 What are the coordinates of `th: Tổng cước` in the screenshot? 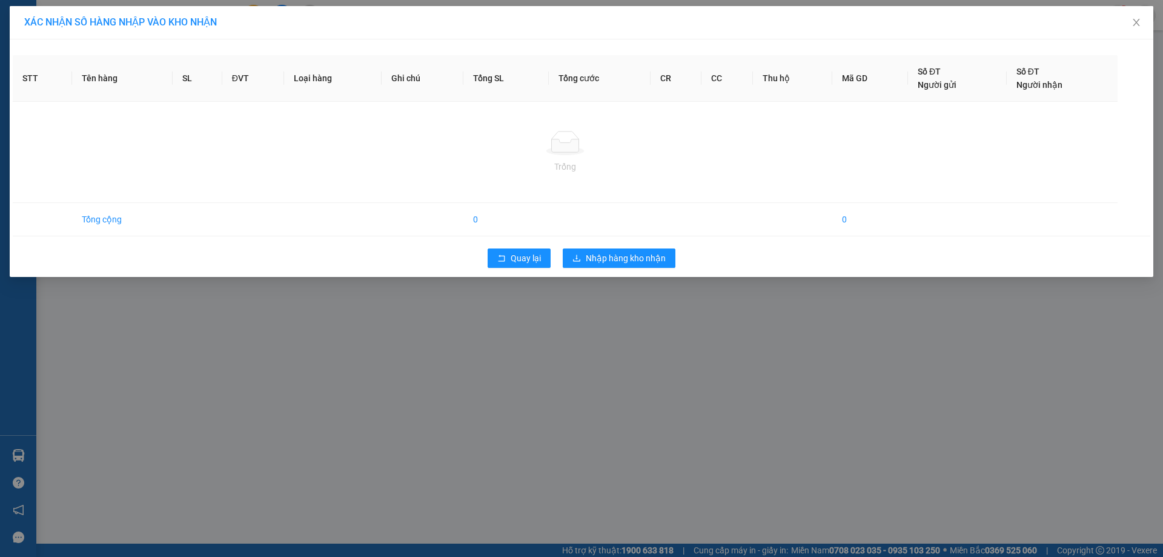 It's located at (600, 78).